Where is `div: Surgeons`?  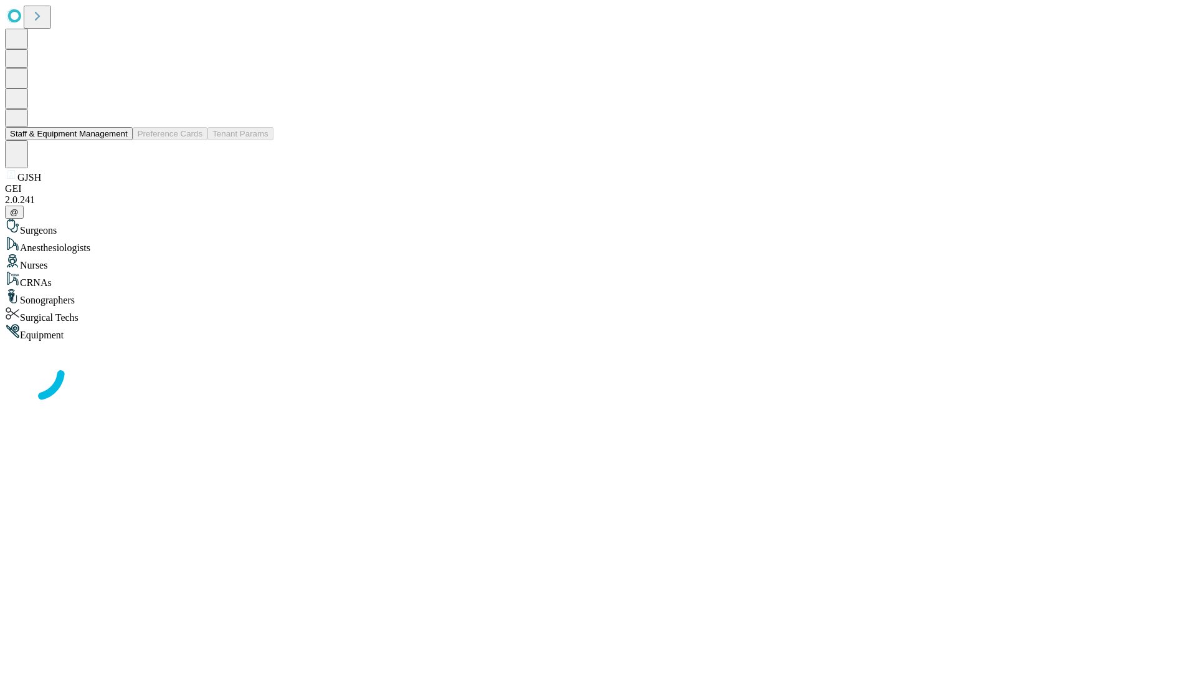 div: Surgeons is located at coordinates (598, 227).